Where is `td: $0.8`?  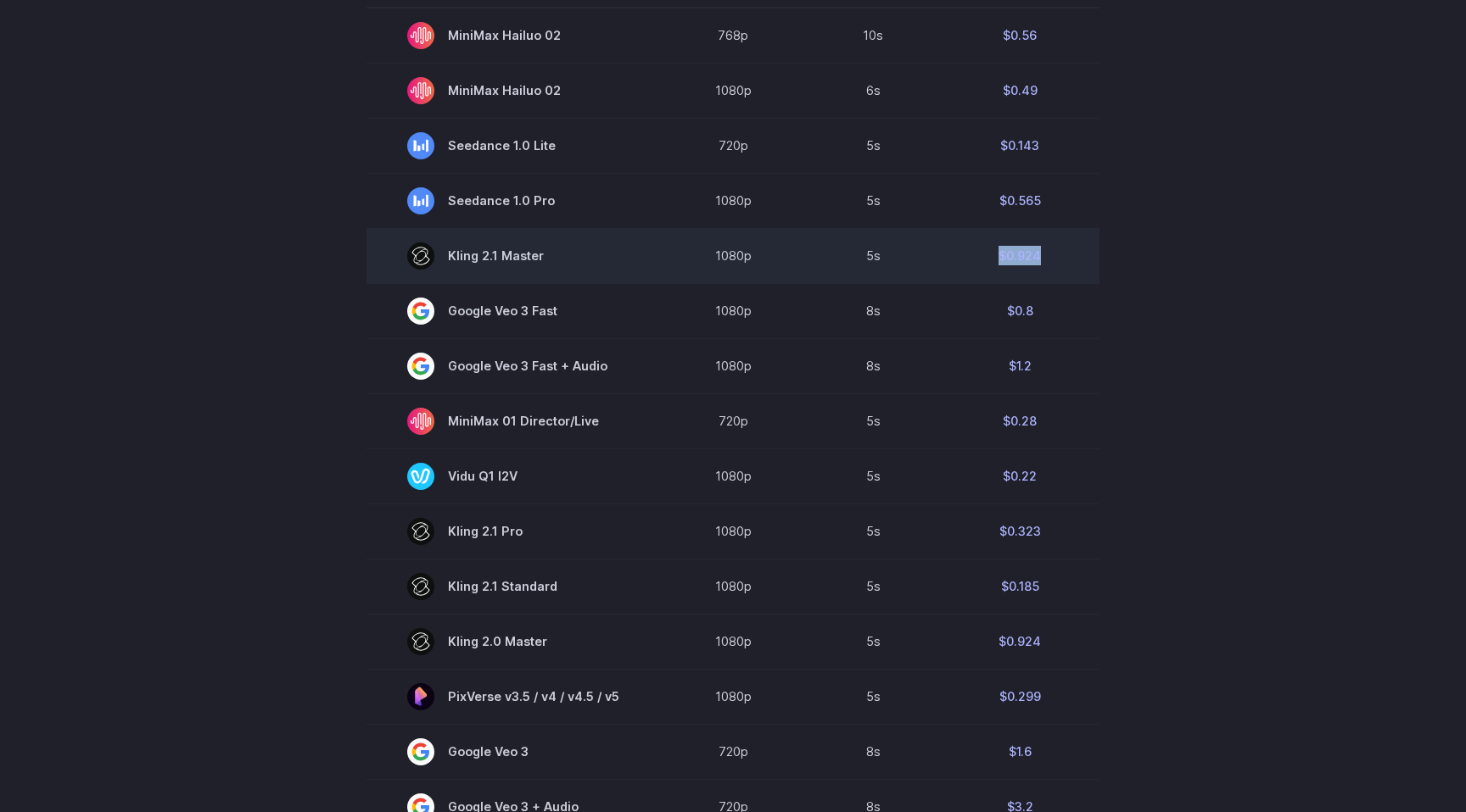 td: $0.8 is located at coordinates (1019, 310).